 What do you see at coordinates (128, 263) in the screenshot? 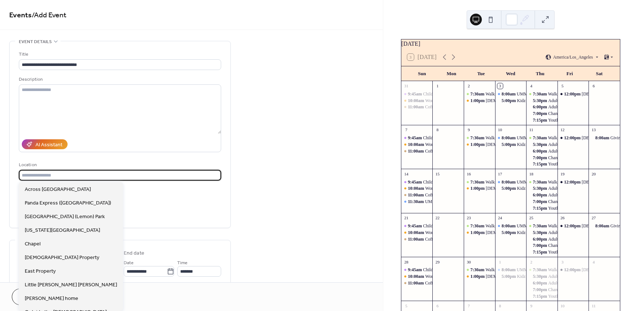
I see `span: Date` at bounding box center [128, 263].